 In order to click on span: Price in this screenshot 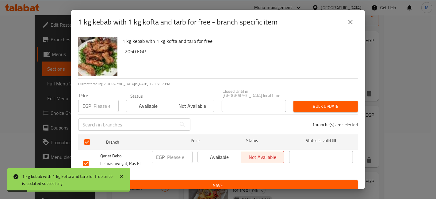, I will do `click(195, 141)`.